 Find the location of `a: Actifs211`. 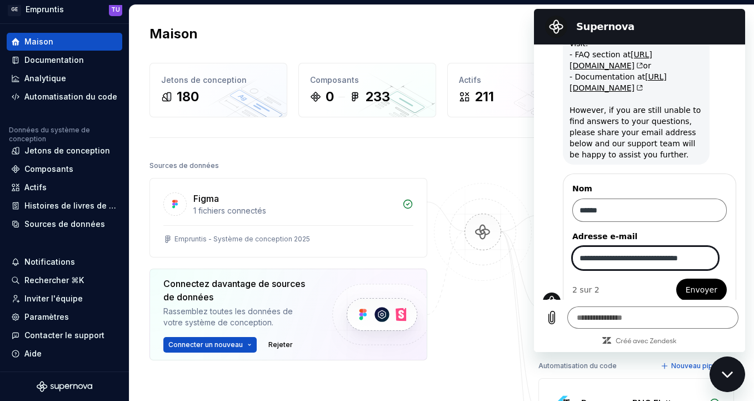

a: Actifs211 is located at coordinates (516, 90).